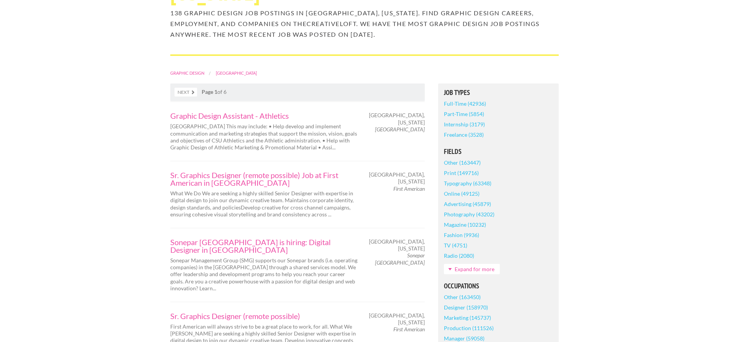  What do you see at coordinates (469, 214) in the screenshot?
I see `a: Photography (43202)` at bounding box center [469, 214].